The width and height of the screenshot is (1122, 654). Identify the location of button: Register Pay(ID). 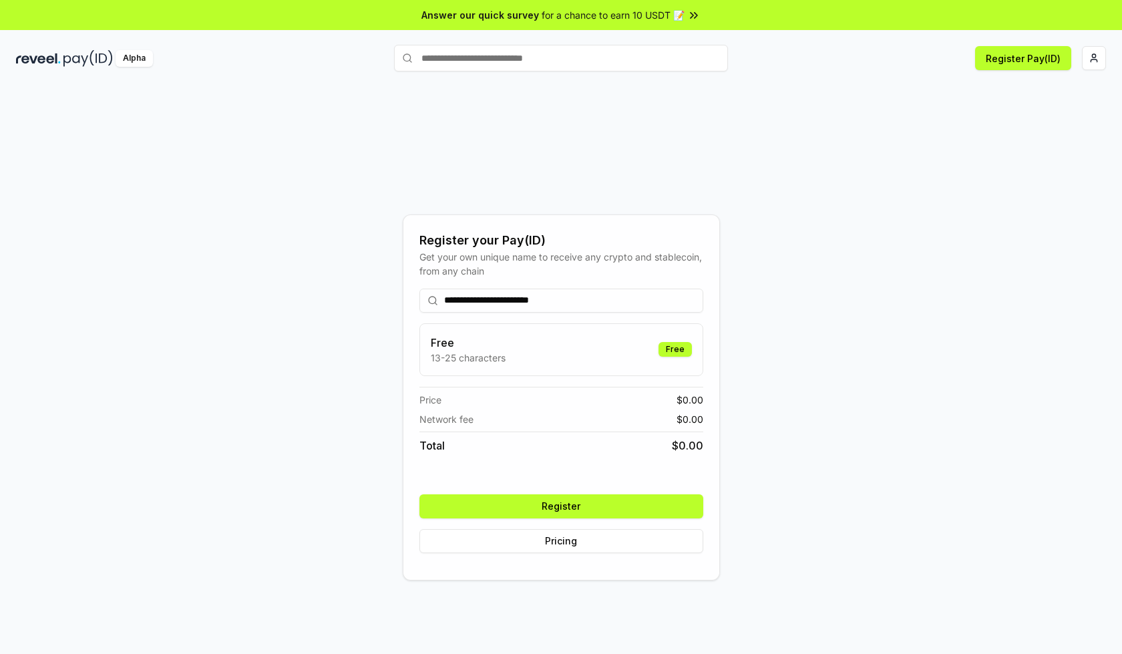
(1023, 58).